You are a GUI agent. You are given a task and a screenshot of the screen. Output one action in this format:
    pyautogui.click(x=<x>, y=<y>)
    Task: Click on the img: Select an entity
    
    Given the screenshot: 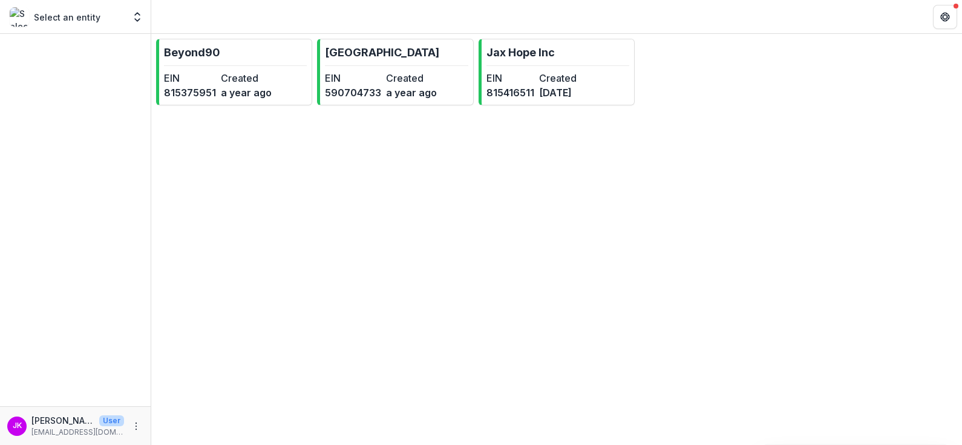 What is the action you would take?
    pyautogui.click(x=19, y=17)
    